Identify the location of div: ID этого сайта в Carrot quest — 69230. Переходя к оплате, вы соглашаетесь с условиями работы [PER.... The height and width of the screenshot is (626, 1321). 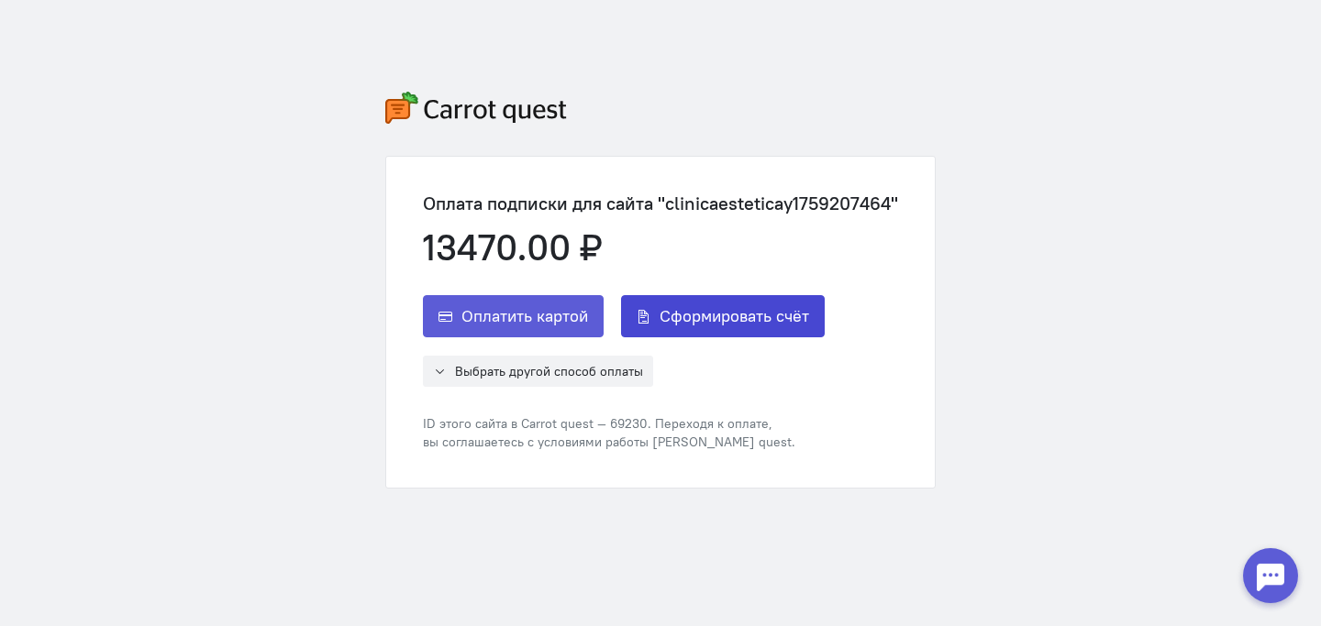
(660, 433).